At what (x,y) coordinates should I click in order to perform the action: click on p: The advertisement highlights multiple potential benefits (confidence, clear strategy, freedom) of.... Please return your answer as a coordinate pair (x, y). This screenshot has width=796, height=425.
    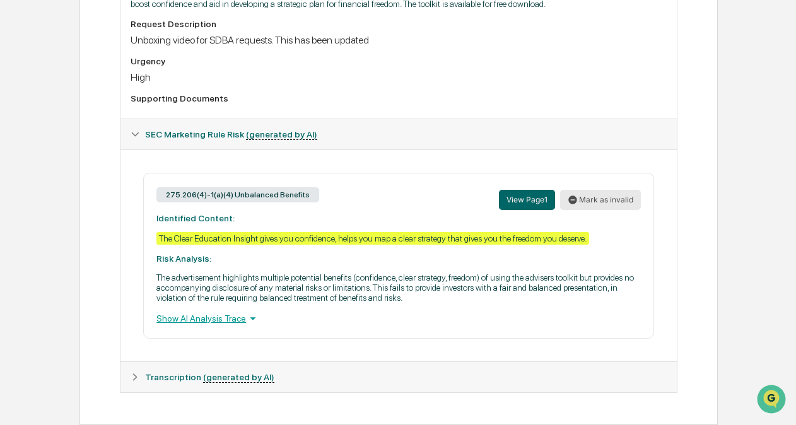
    Looking at the image, I should click on (398, 288).